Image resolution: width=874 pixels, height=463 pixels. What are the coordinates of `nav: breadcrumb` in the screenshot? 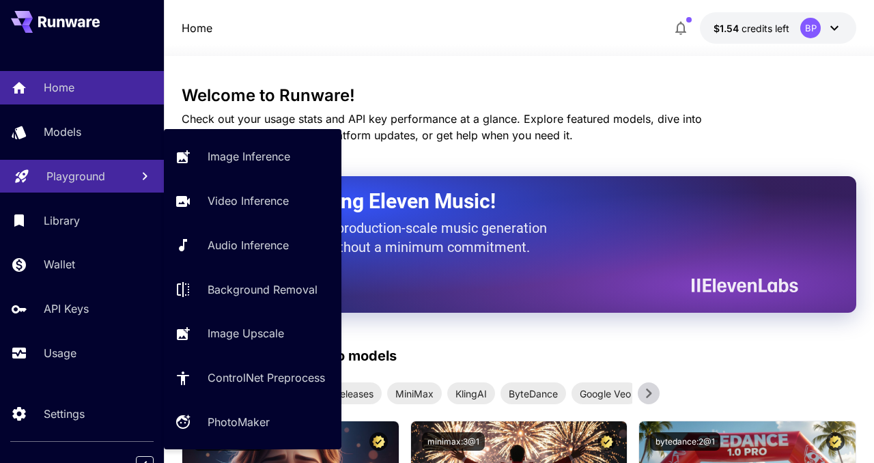 It's located at (197, 28).